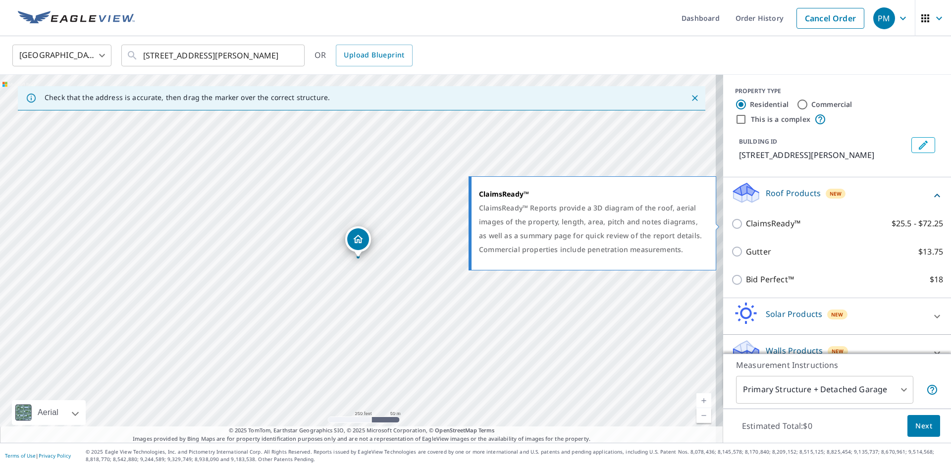  Describe the element at coordinates (831, 104) in the screenshot. I see `label: Commercial` at that location.